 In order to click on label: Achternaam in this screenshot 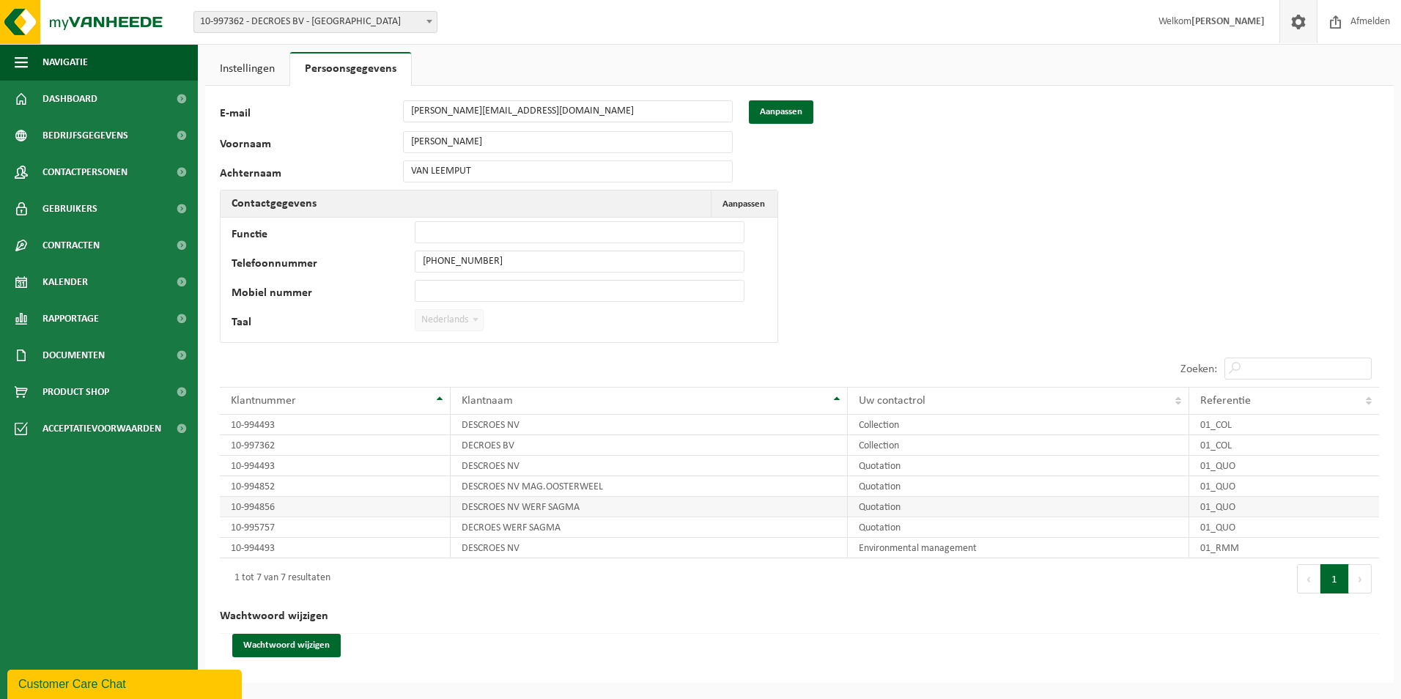, I will do `click(311, 175)`.